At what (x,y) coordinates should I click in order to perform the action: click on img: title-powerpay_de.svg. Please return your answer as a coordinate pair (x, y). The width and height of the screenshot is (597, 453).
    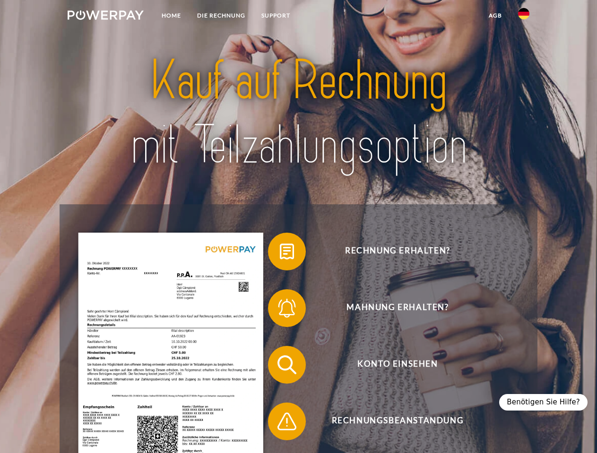
    Looking at the image, I should click on (298, 113).